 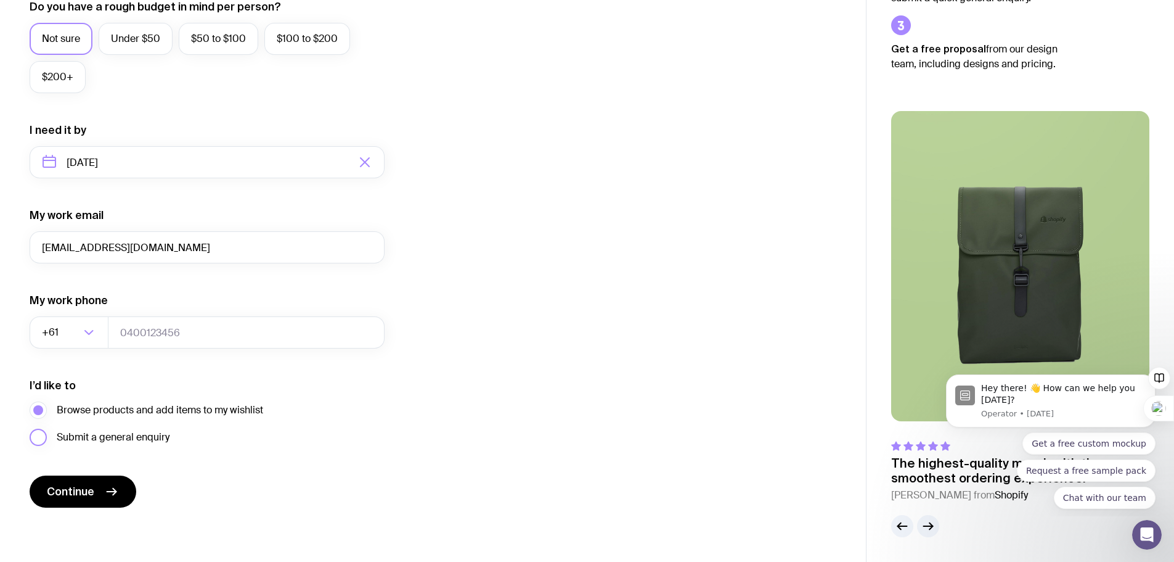 I want to click on label: Not sure, so click(x=61, y=39).